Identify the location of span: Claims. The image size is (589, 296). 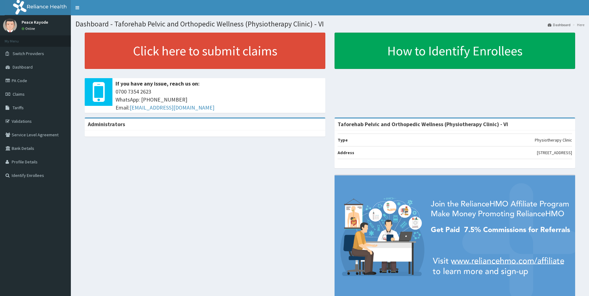
(18, 94).